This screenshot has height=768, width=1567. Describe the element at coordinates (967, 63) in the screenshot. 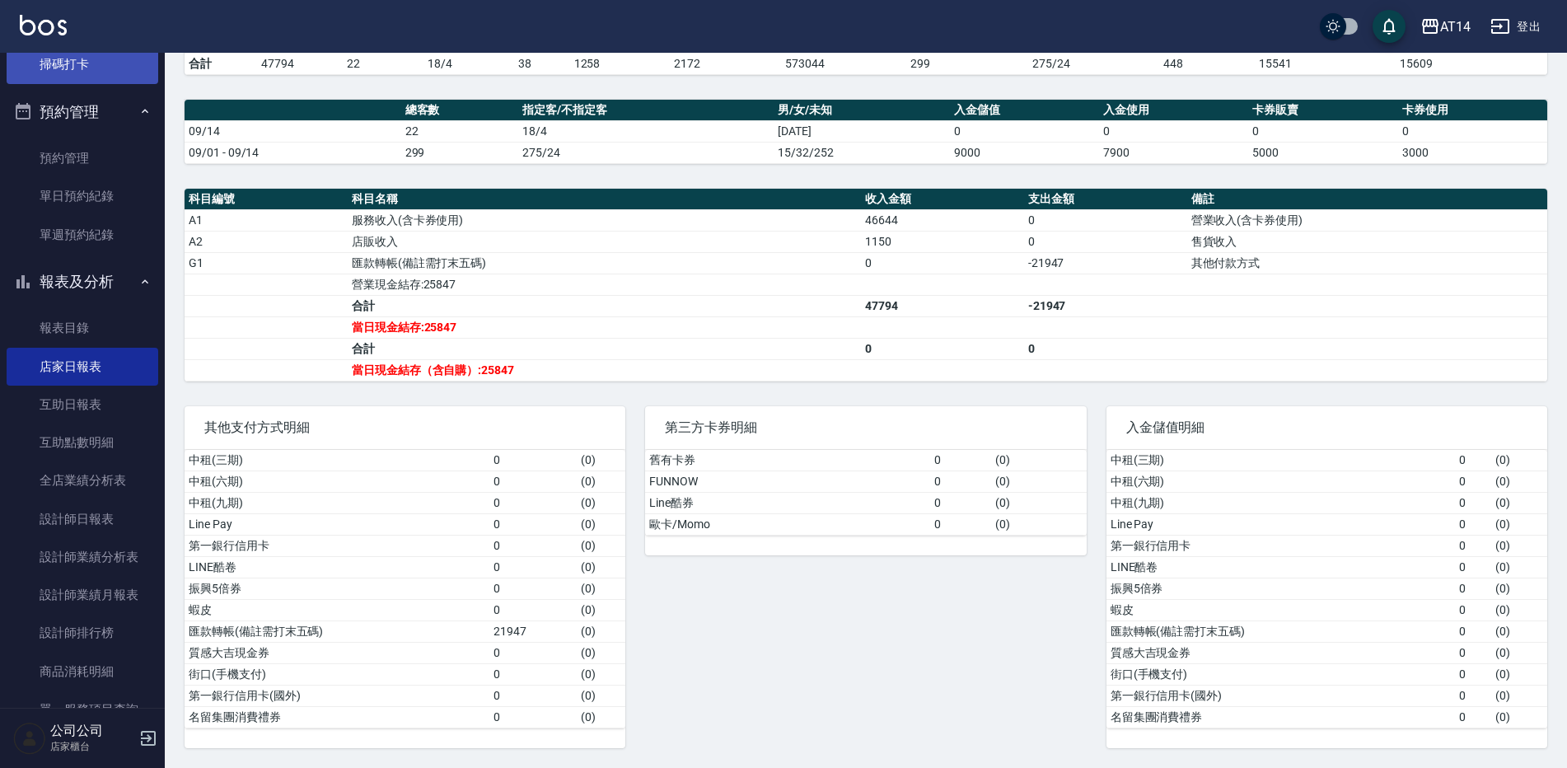

I see `td: 299` at that location.